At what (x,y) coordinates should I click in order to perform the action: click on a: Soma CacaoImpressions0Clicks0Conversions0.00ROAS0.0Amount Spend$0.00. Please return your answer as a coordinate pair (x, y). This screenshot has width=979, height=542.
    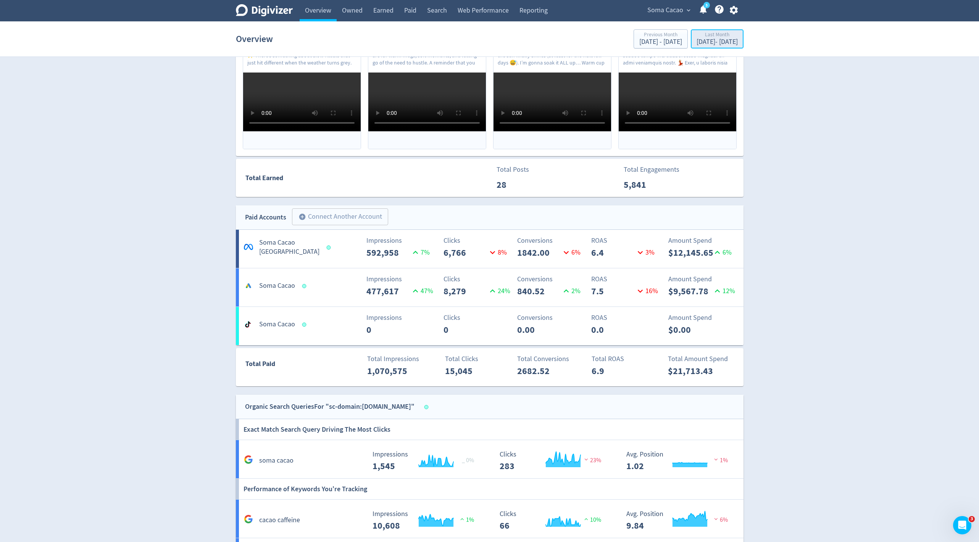
    Looking at the image, I should click on (490, 326).